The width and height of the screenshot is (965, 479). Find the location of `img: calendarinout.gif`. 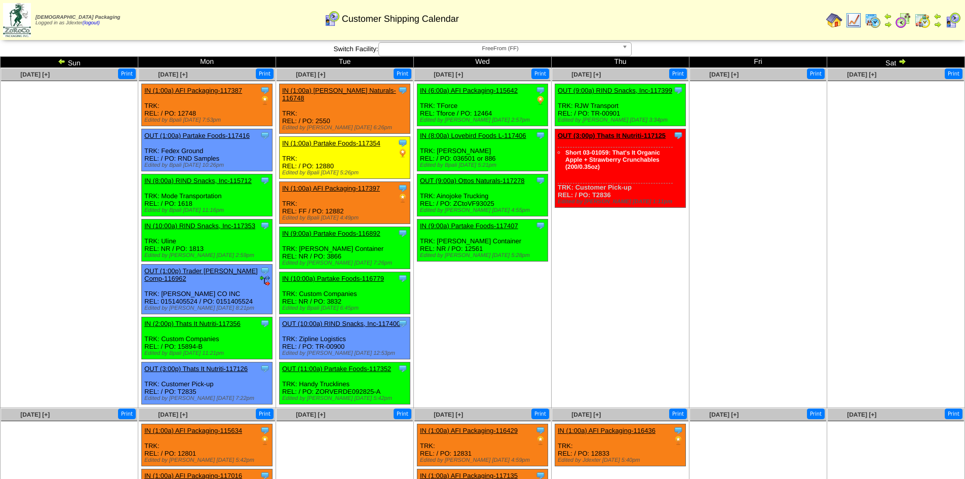

img: calendarinout.gif is located at coordinates (922, 20).